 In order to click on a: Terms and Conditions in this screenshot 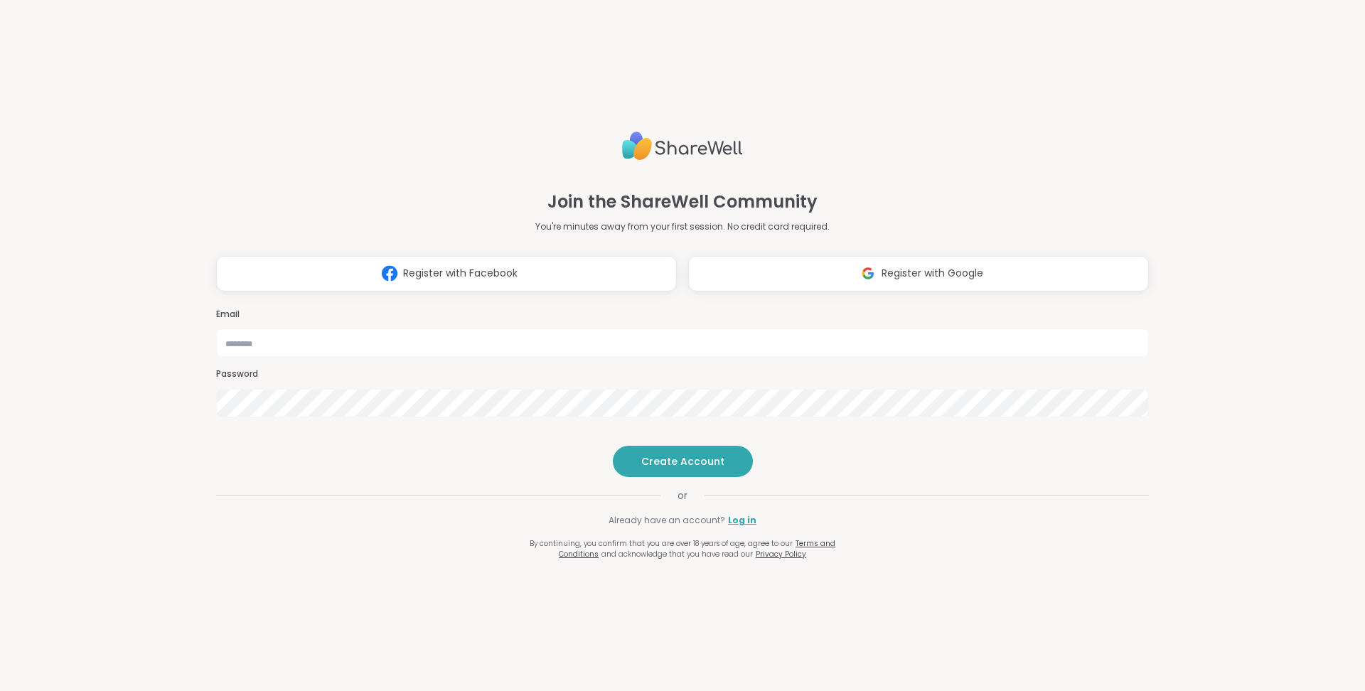, I will do `click(697, 549)`.